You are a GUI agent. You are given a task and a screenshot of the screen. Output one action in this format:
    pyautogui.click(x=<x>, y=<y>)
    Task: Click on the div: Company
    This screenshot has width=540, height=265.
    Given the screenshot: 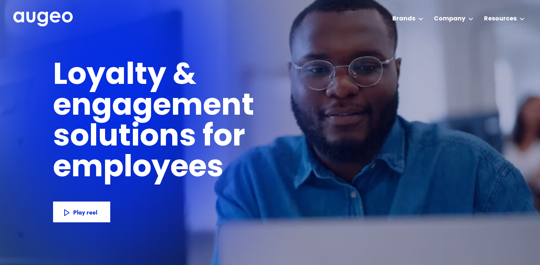 What is the action you would take?
    pyautogui.click(x=449, y=19)
    